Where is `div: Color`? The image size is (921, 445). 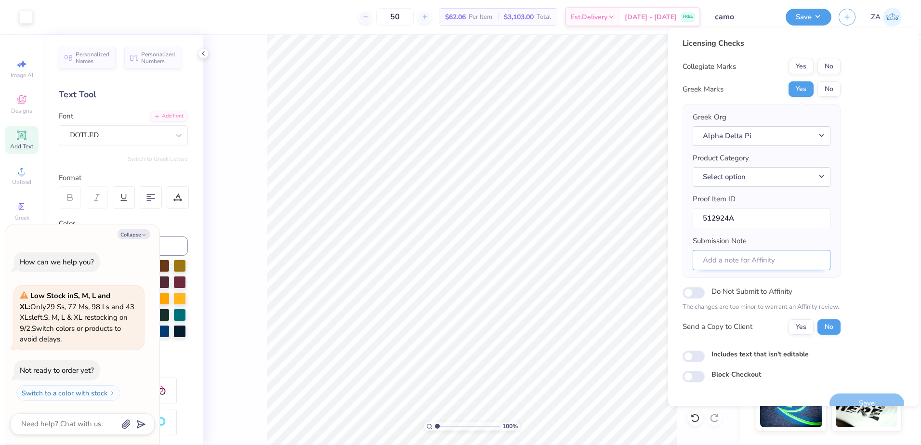 div: Color is located at coordinates (123, 224).